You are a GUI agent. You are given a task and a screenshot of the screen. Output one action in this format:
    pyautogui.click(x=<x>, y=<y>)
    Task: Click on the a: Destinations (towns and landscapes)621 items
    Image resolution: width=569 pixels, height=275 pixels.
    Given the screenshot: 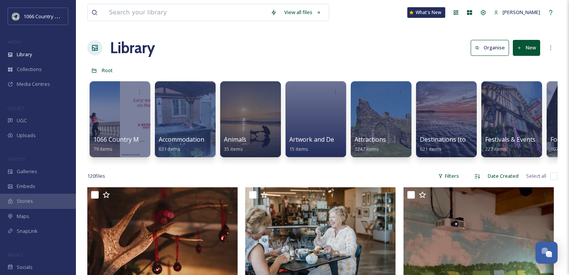 What is the action you would take?
    pyautogui.click(x=472, y=144)
    